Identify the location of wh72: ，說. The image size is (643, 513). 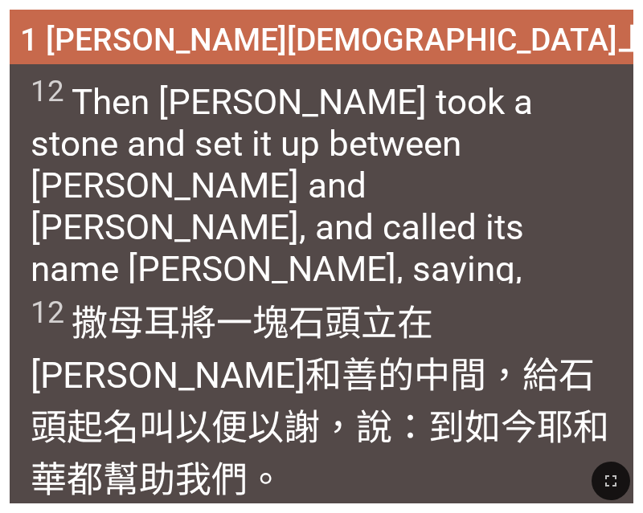
(320, 454).